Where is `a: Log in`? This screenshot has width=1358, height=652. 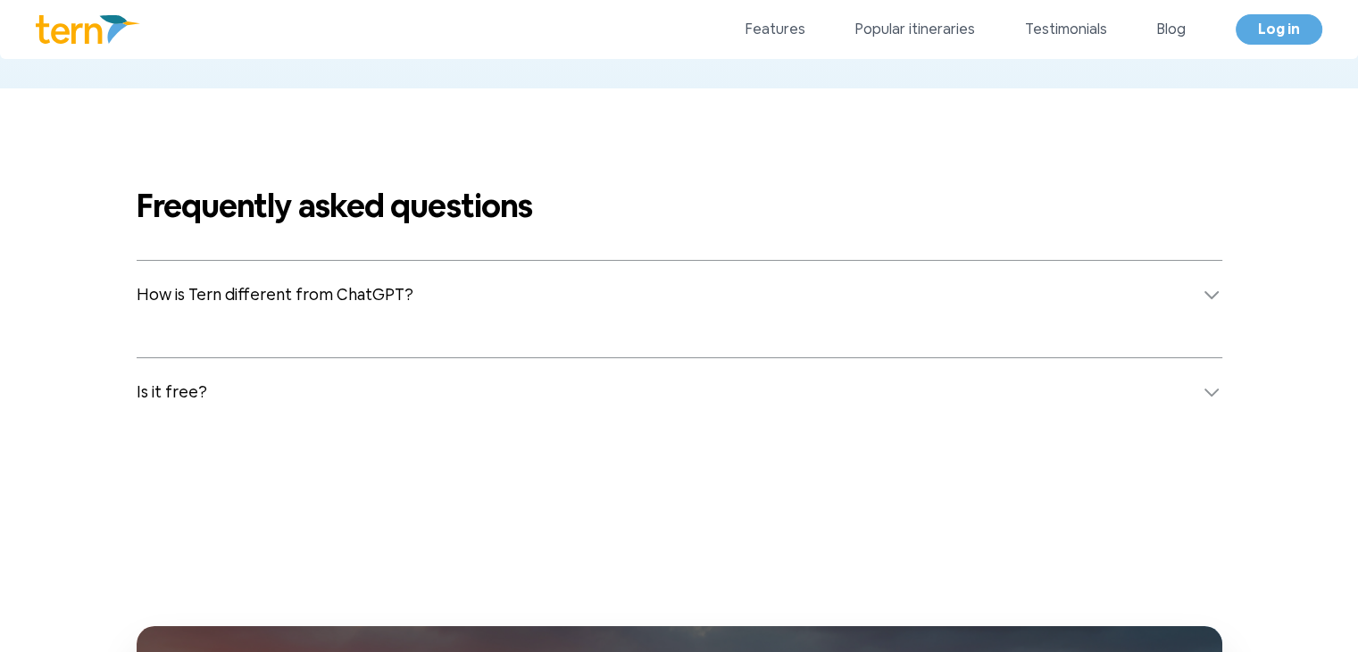
a: Log in is located at coordinates (1278, 29).